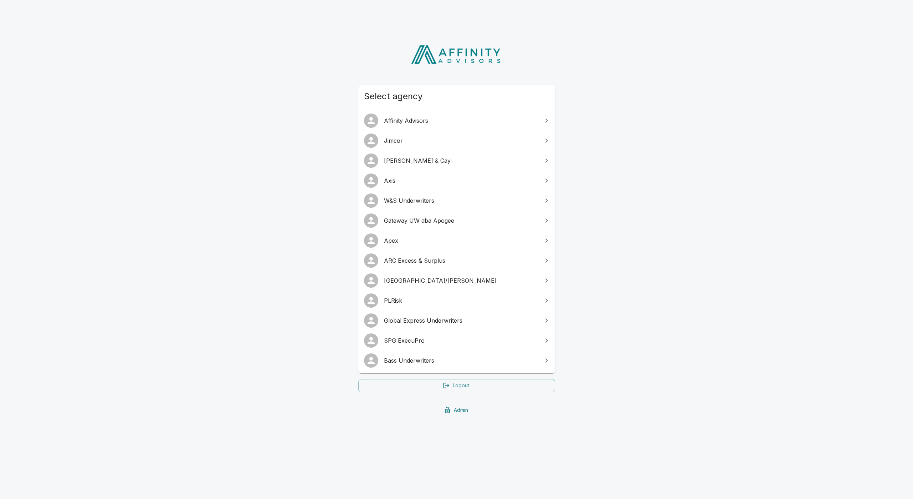 The height and width of the screenshot is (499, 913). Describe the element at coordinates (457, 300) in the screenshot. I see `a: PLRisk` at that location.